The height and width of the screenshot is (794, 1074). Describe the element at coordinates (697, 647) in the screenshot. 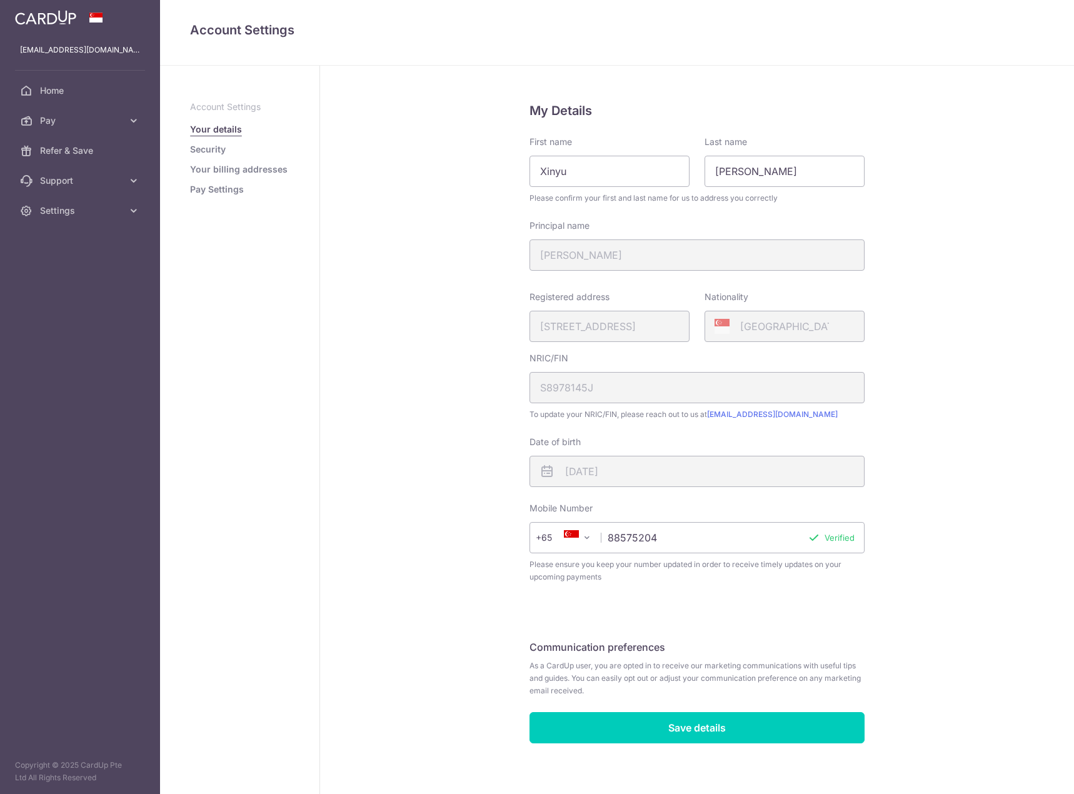

I see `h5: Communication preferences` at that location.